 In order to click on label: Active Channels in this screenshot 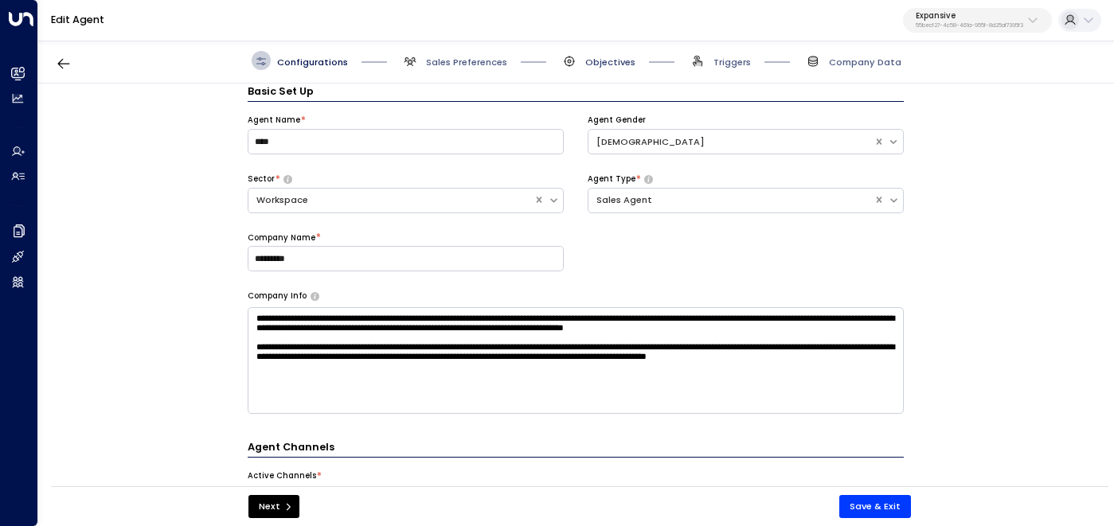, I will do `click(282, 476)`.